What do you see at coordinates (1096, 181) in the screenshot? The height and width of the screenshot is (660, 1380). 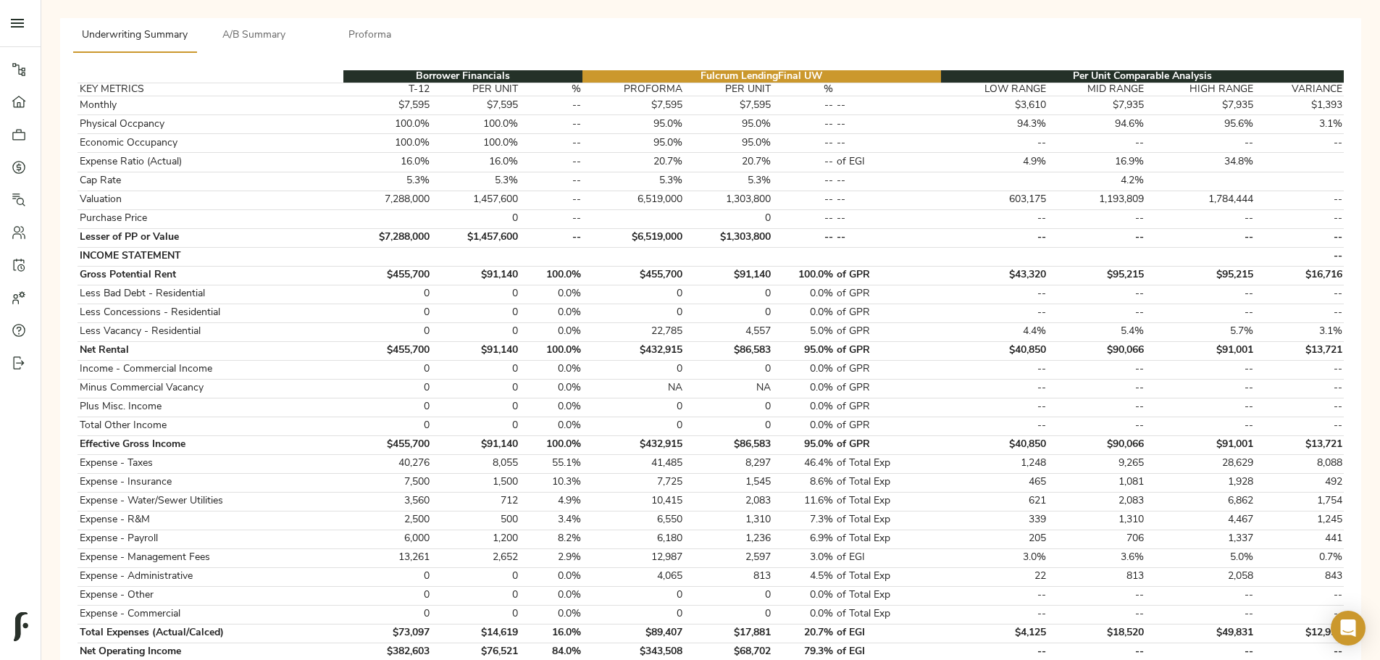 I see `td: 4.2%` at bounding box center [1096, 181].